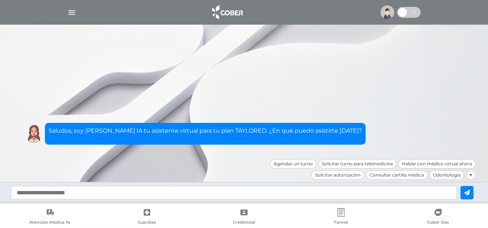 The height and width of the screenshot is (228, 488). I want to click on div: Consultar cartilla médica, so click(397, 175).